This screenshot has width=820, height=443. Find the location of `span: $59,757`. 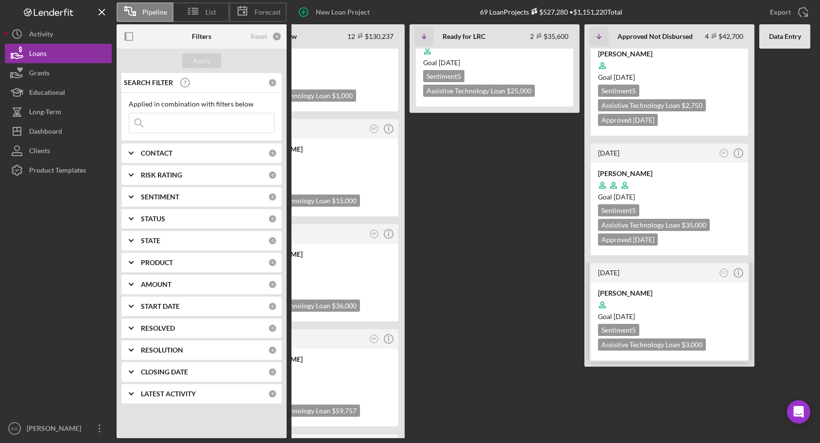

span: $59,757 is located at coordinates (344, 410).